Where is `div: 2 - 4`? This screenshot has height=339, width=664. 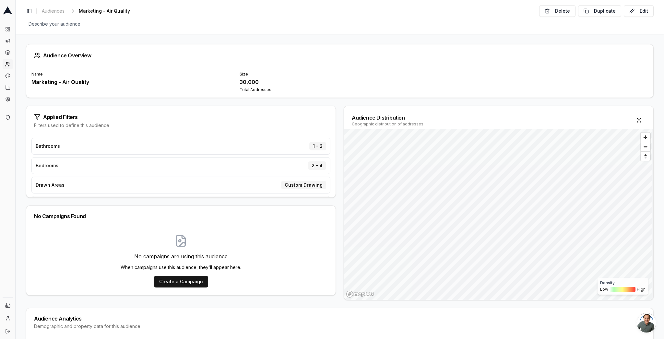 div: 2 - 4 is located at coordinates (317, 166).